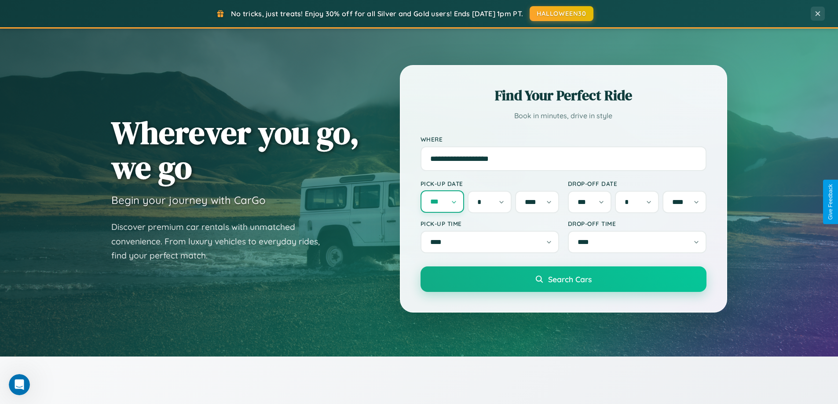  What do you see at coordinates (489, 183) in the screenshot?
I see `label: Pick-up Date` at bounding box center [489, 183].